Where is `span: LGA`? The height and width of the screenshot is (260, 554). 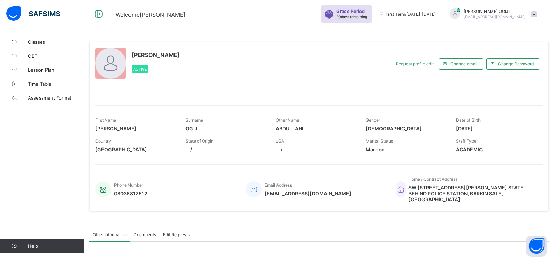
span: LGA is located at coordinates (280, 141).